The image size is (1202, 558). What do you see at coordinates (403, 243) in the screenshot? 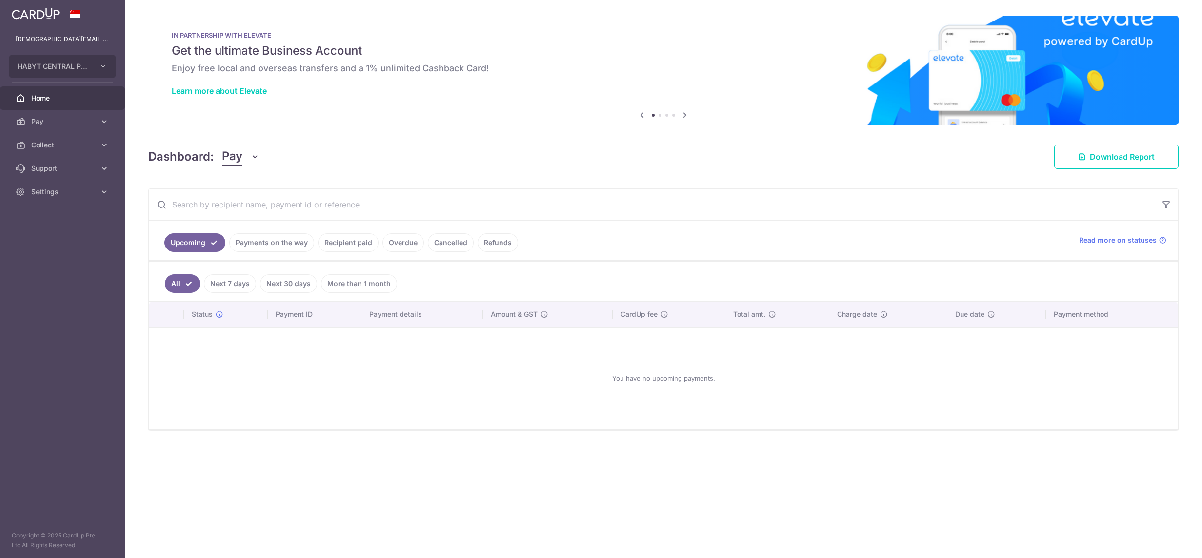
I see `a: Overdue` at bounding box center [403, 243].